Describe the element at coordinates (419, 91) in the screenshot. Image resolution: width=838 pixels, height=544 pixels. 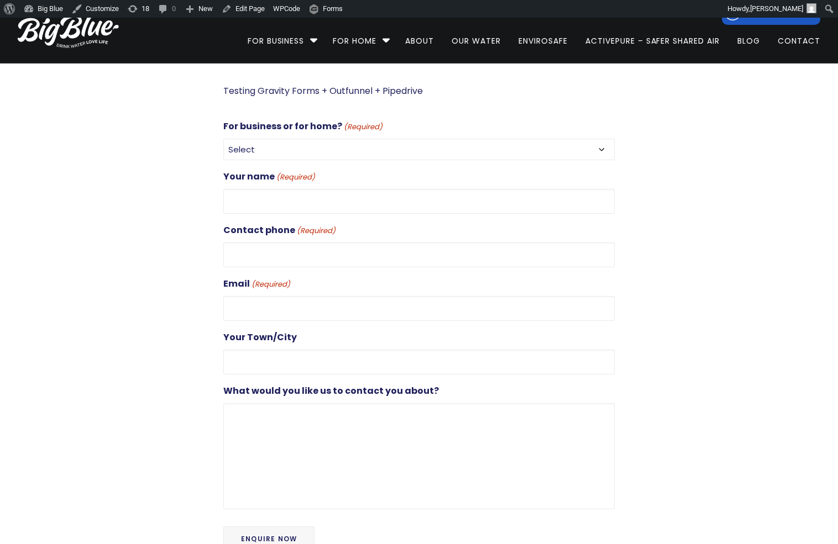
I see `p: Testing Gravity Forms + Outfunnel + Pipedrive` at that location.